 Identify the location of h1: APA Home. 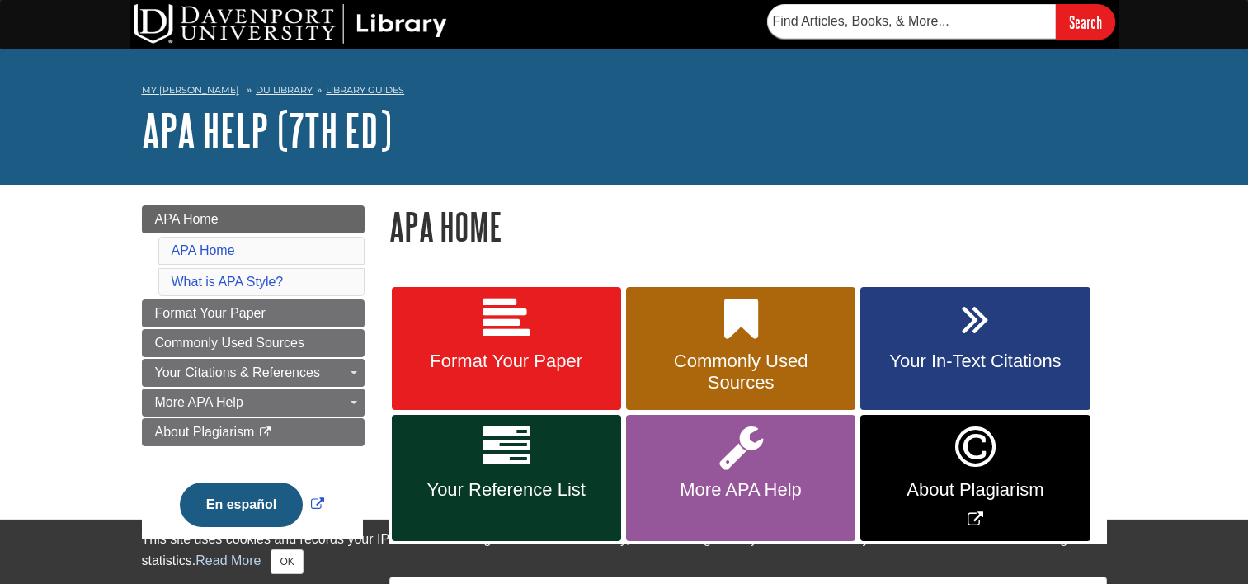
(748, 226).